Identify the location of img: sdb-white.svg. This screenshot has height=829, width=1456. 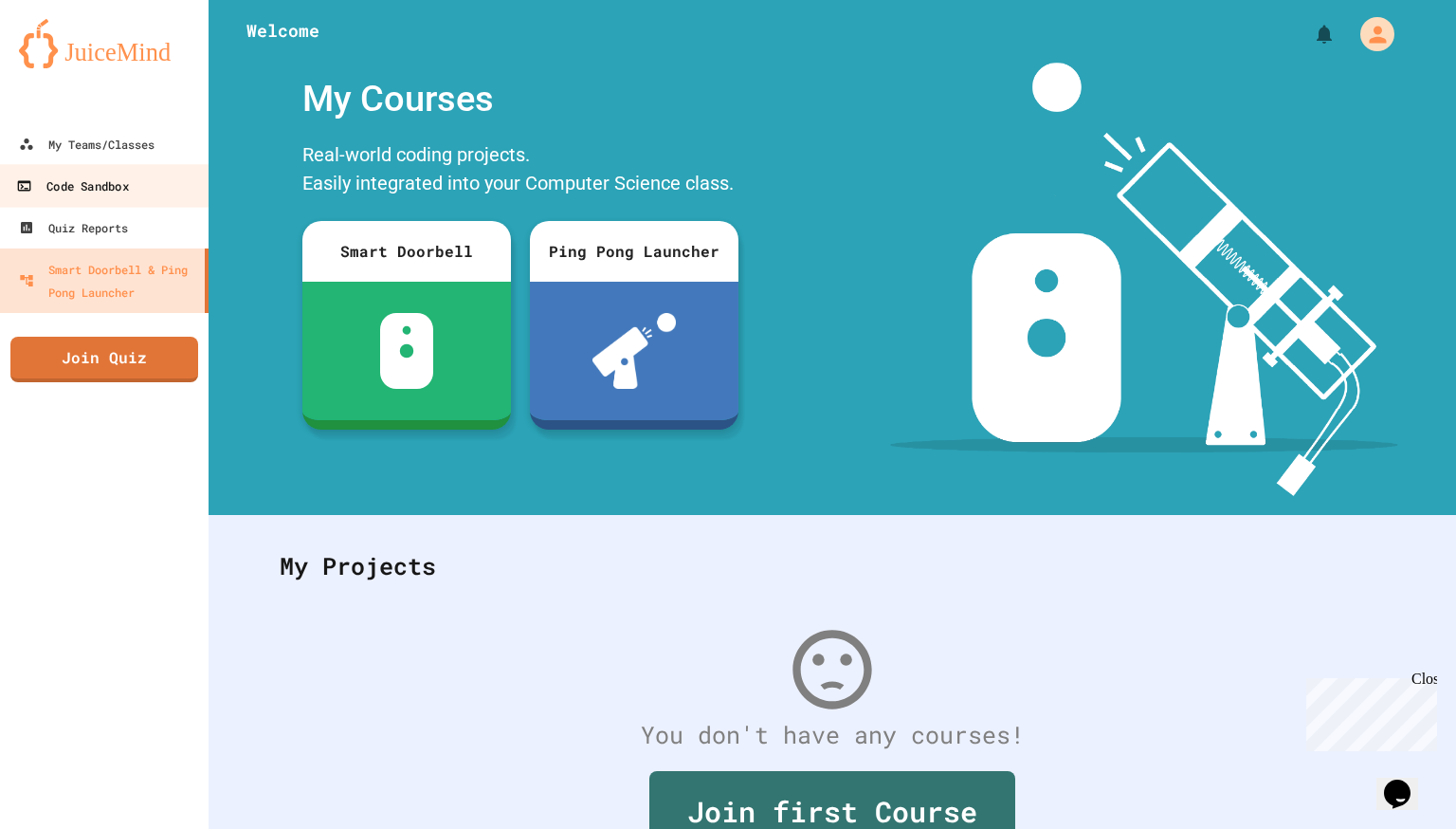
(407, 351).